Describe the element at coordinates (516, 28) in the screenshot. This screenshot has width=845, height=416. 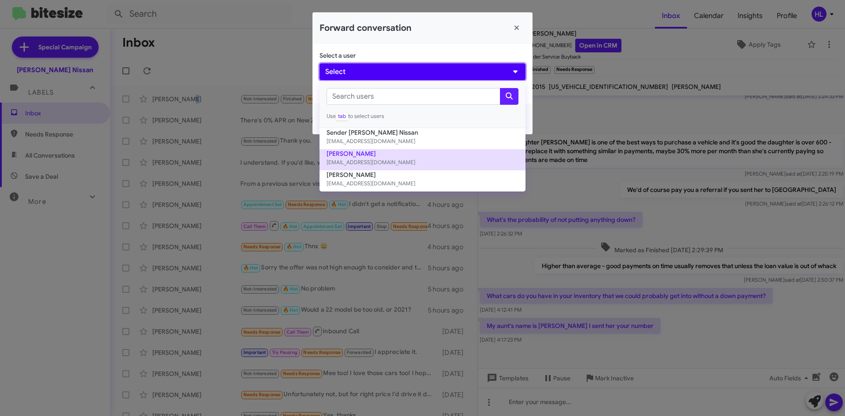
I see `button: Close` at that location.